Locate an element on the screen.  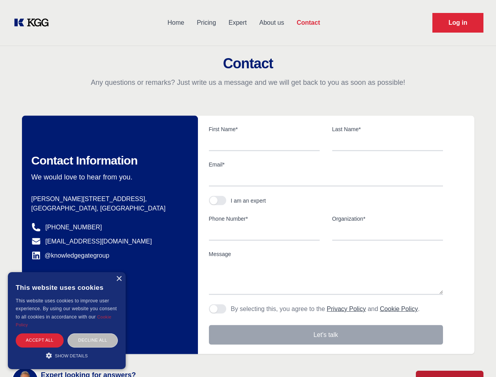
a: Privacy Policy is located at coordinates (346, 308).